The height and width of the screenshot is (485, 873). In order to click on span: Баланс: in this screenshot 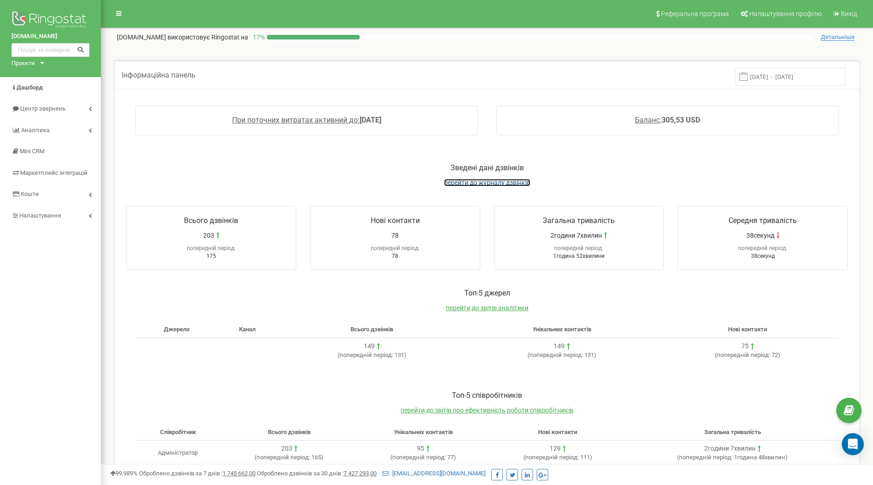, I will do `click(648, 120)`.